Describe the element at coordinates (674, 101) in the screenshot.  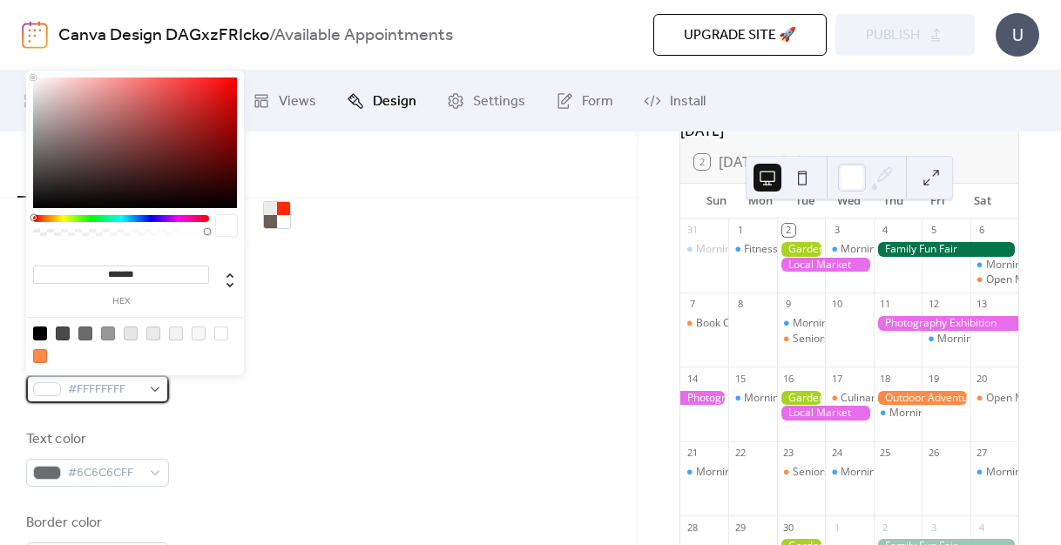
I see `a: Install` at that location.